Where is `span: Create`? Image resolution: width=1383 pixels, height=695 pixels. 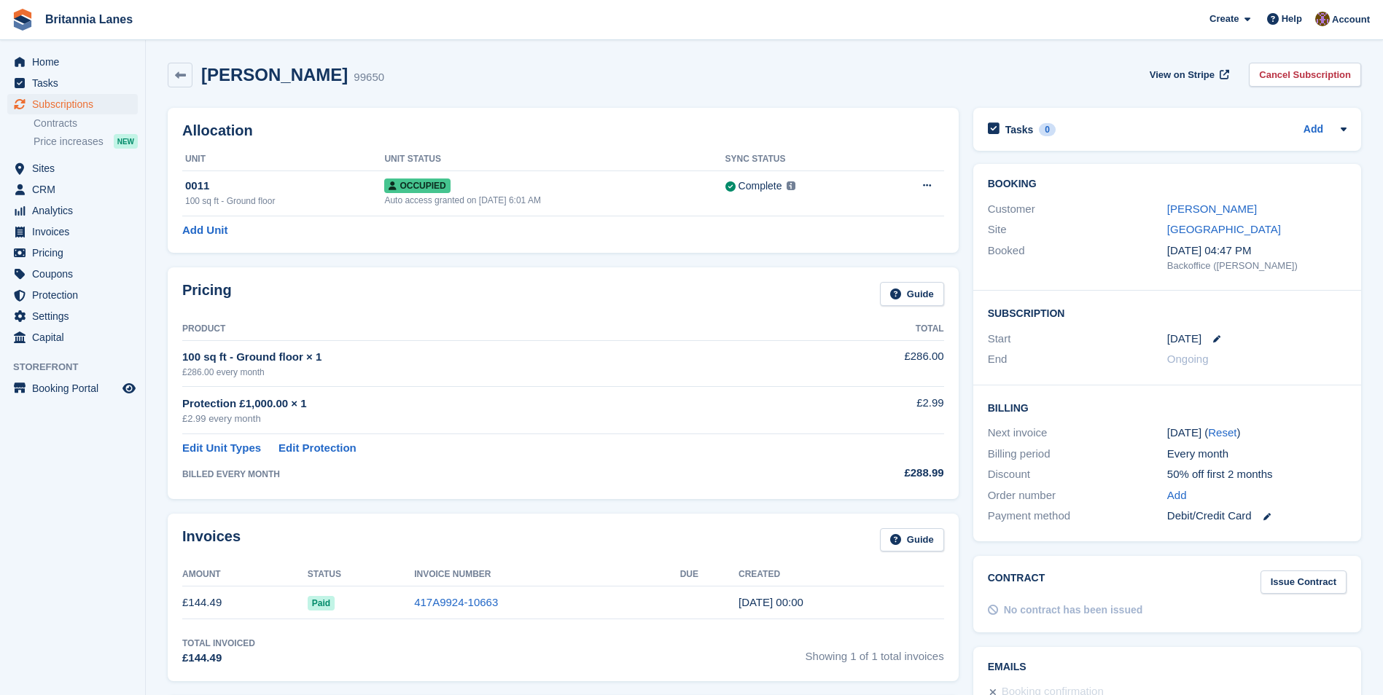 span: Create is located at coordinates (1224, 19).